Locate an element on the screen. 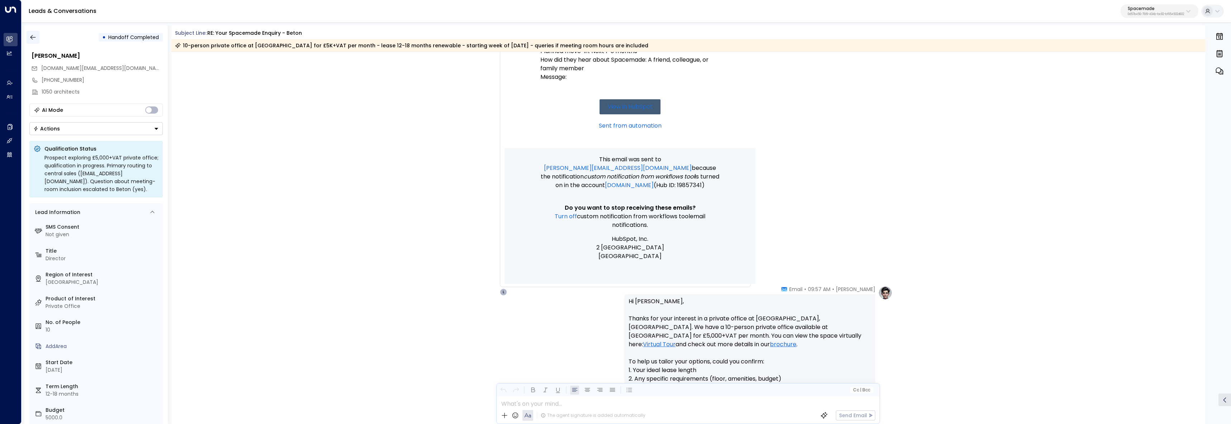  button: Cc|Bcc is located at coordinates (862, 390).